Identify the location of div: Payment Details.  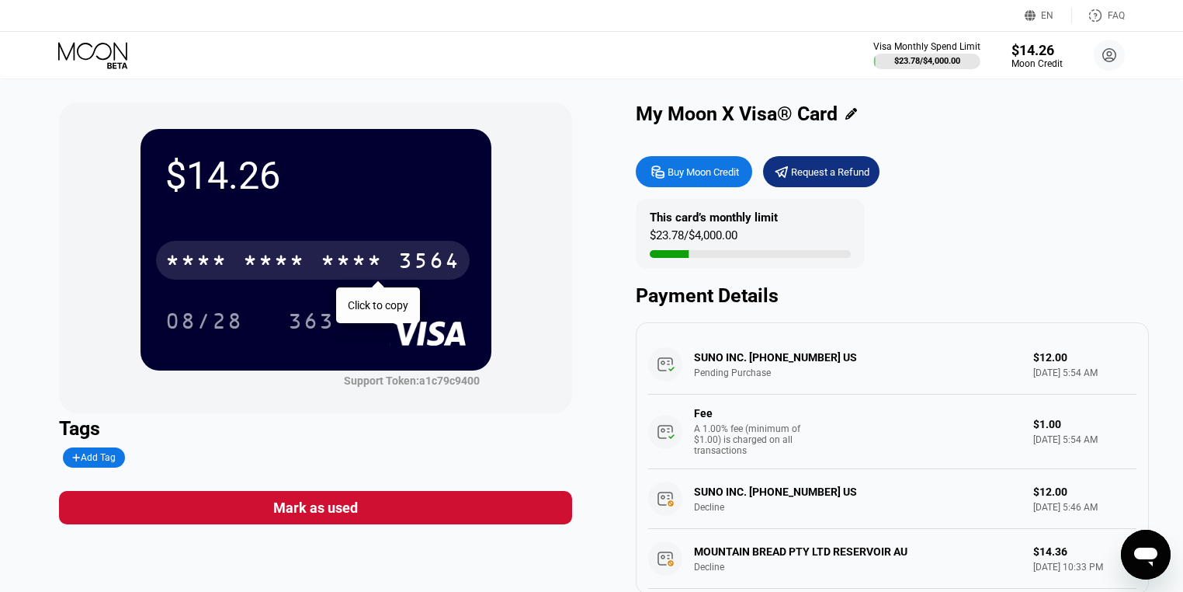
(892, 295).